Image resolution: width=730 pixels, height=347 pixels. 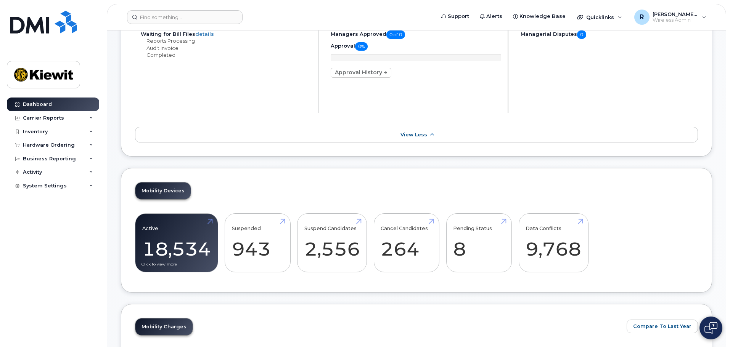 I want to click on a: Approval History, so click(x=361, y=73).